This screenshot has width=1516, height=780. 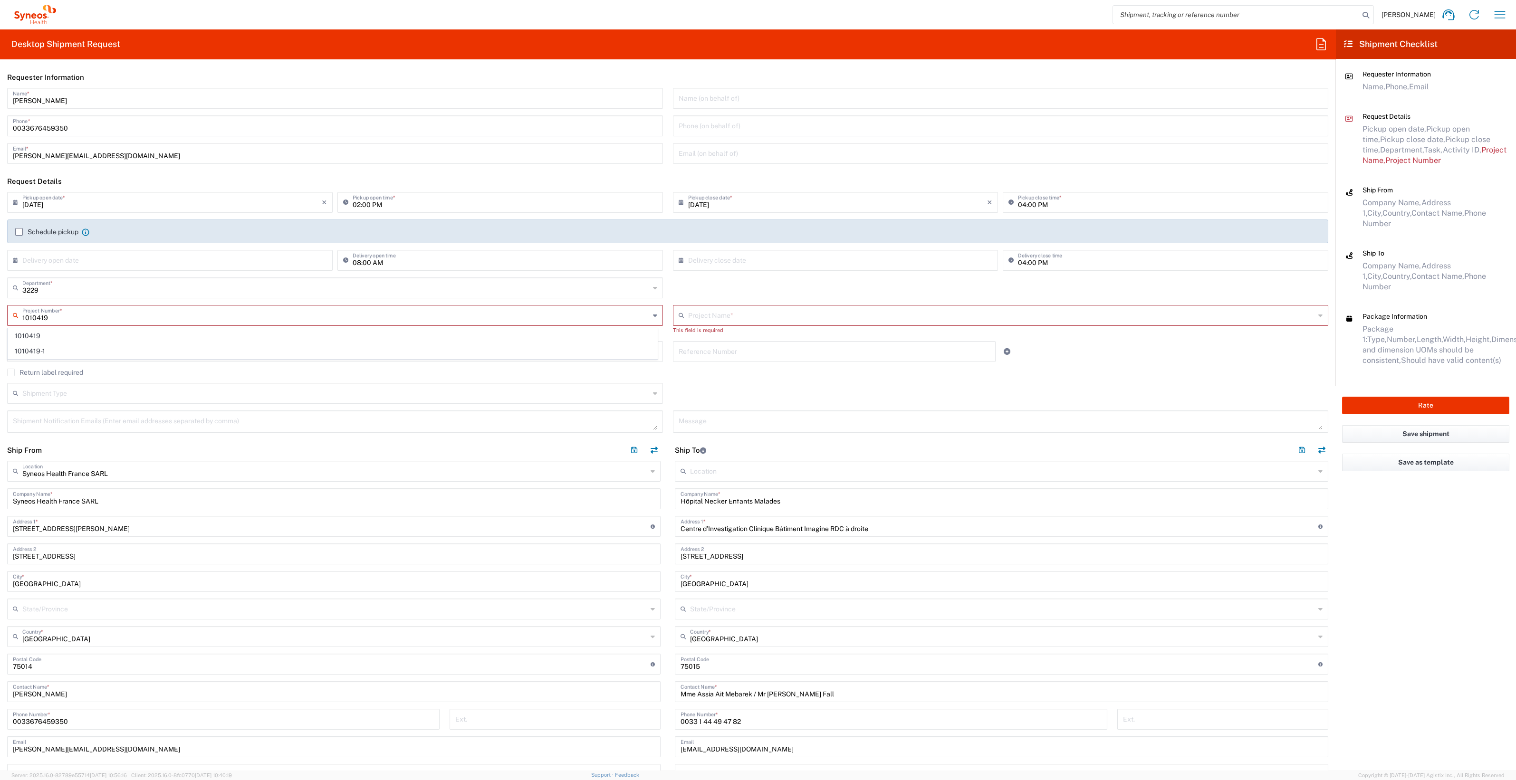 What do you see at coordinates (46, 77) in the screenshot?
I see `h2: Requester Information` at bounding box center [46, 77].